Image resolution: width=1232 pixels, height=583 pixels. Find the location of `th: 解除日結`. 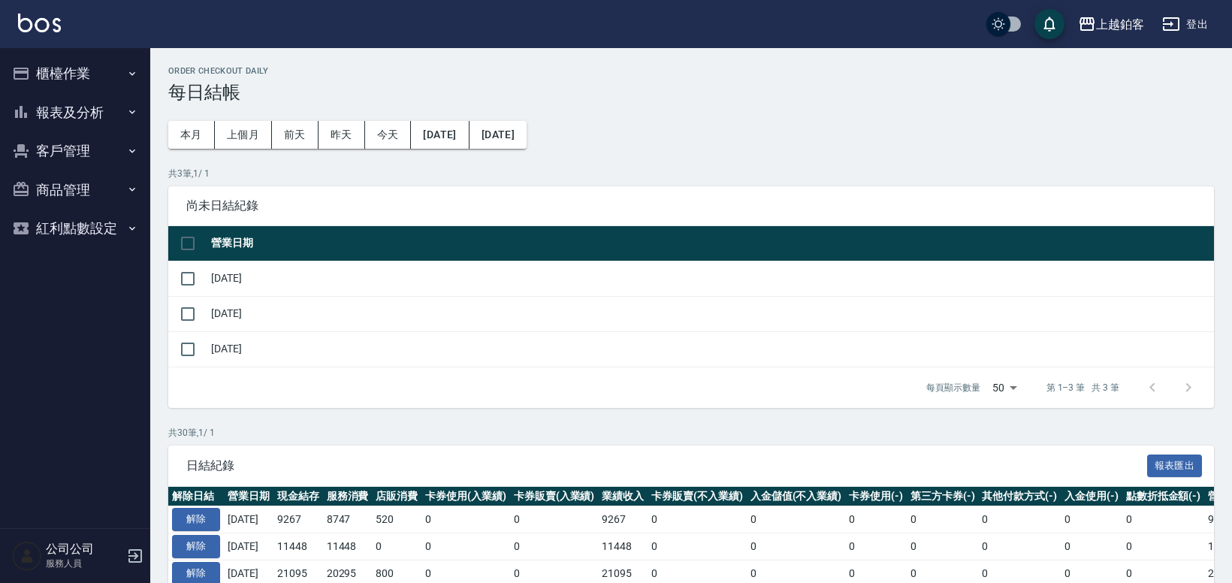

th: 解除日結 is located at coordinates (196, 497).